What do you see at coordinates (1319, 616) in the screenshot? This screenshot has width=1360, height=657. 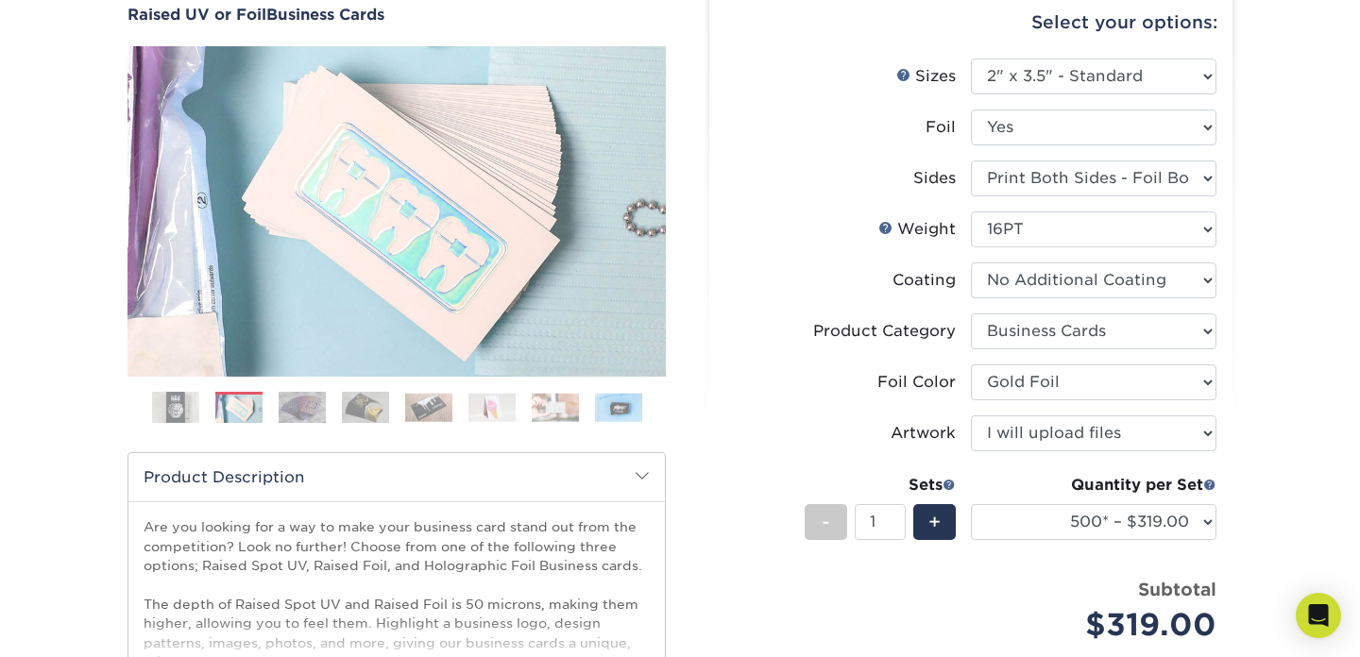 I see `div: Open Intercom Messenger` at bounding box center [1319, 616].